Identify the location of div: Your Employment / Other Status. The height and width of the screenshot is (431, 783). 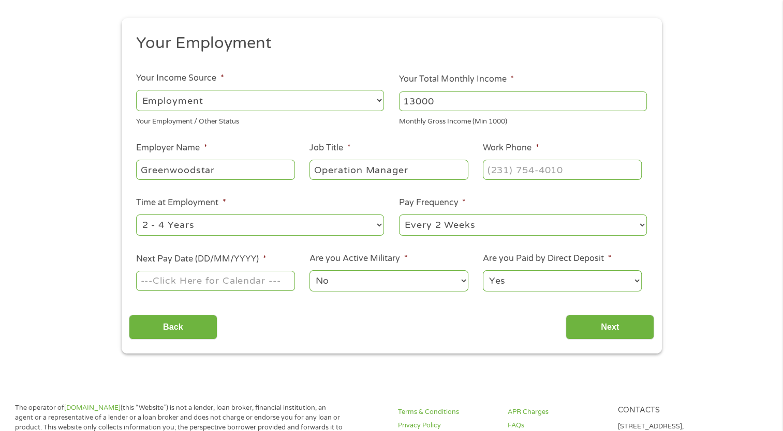
(260, 120).